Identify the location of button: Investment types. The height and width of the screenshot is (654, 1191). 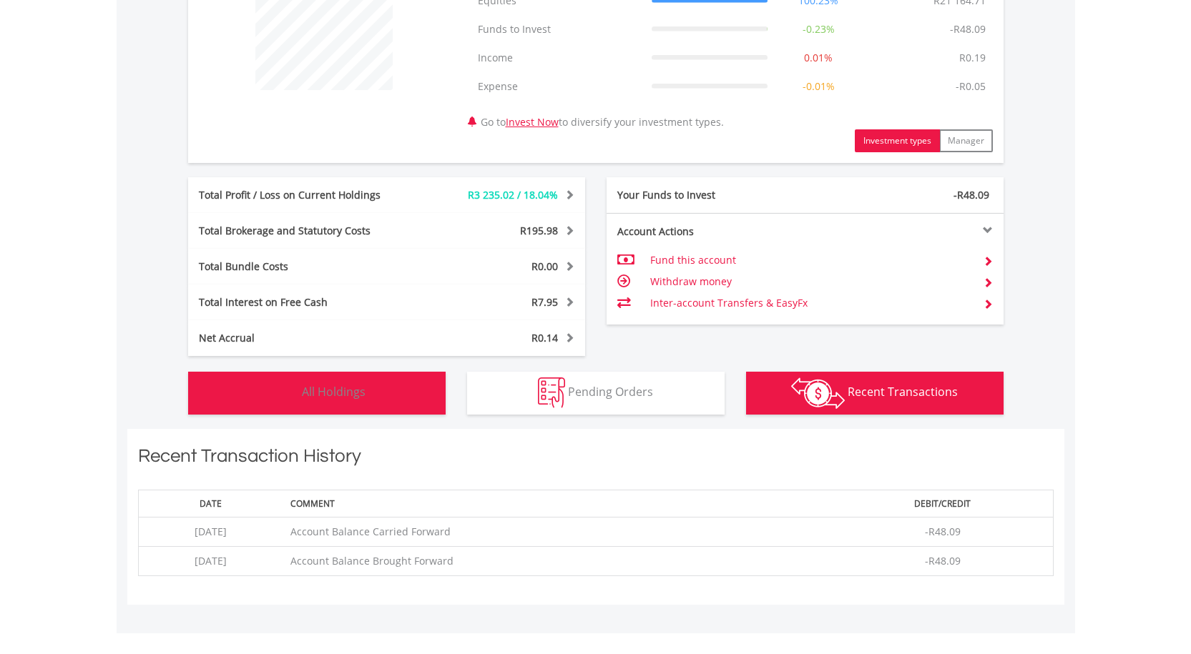
(897, 141).